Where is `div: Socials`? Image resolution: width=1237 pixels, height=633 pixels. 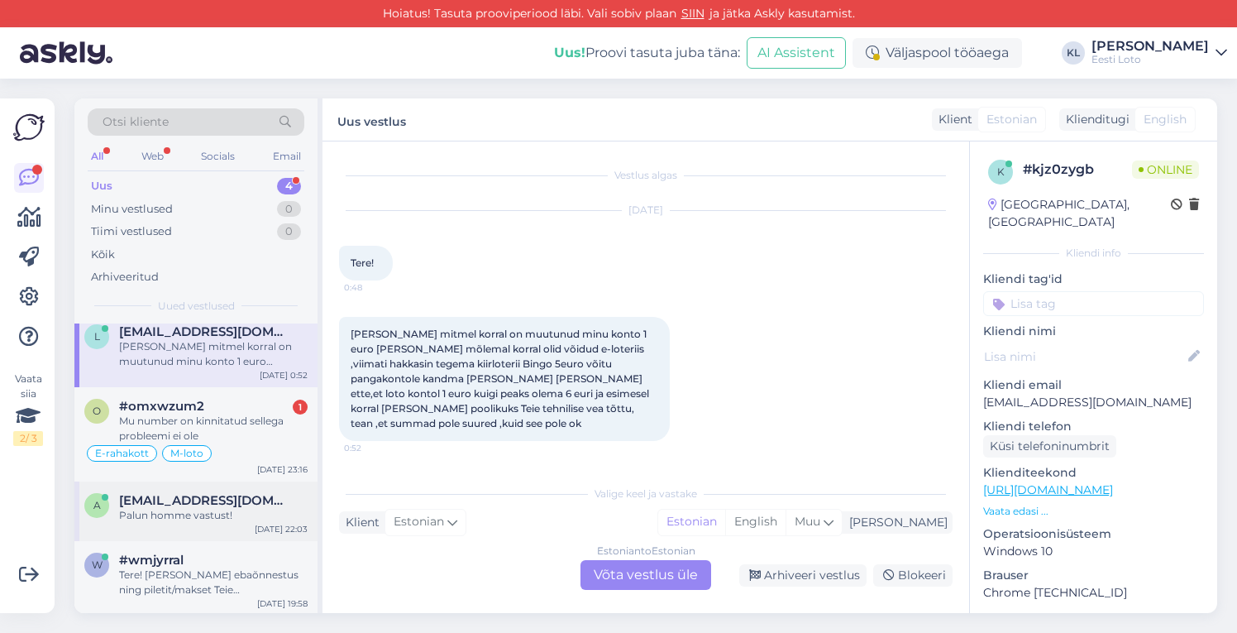 div: Socials is located at coordinates (218, 156).